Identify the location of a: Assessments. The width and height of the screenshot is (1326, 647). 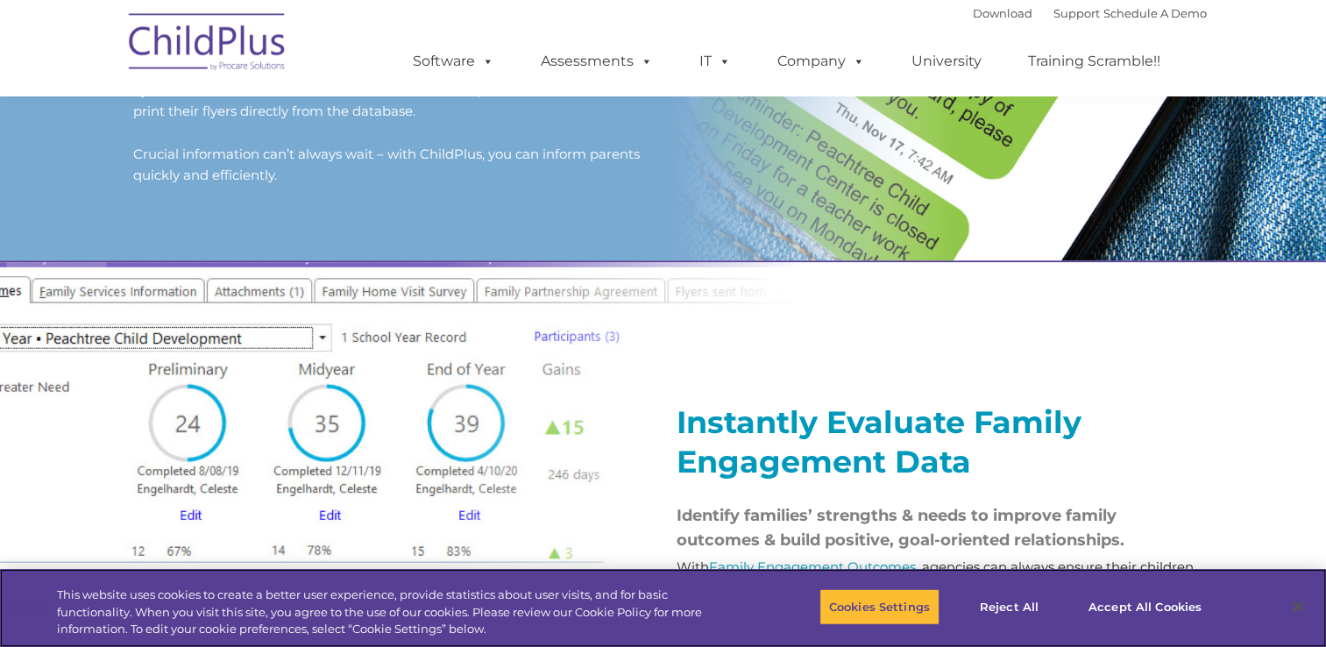
(597, 61).